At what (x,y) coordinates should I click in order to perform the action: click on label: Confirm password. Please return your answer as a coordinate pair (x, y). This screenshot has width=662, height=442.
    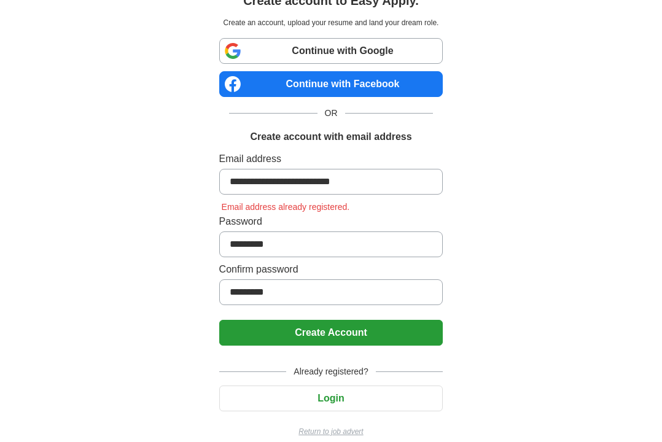
    Looking at the image, I should click on (331, 270).